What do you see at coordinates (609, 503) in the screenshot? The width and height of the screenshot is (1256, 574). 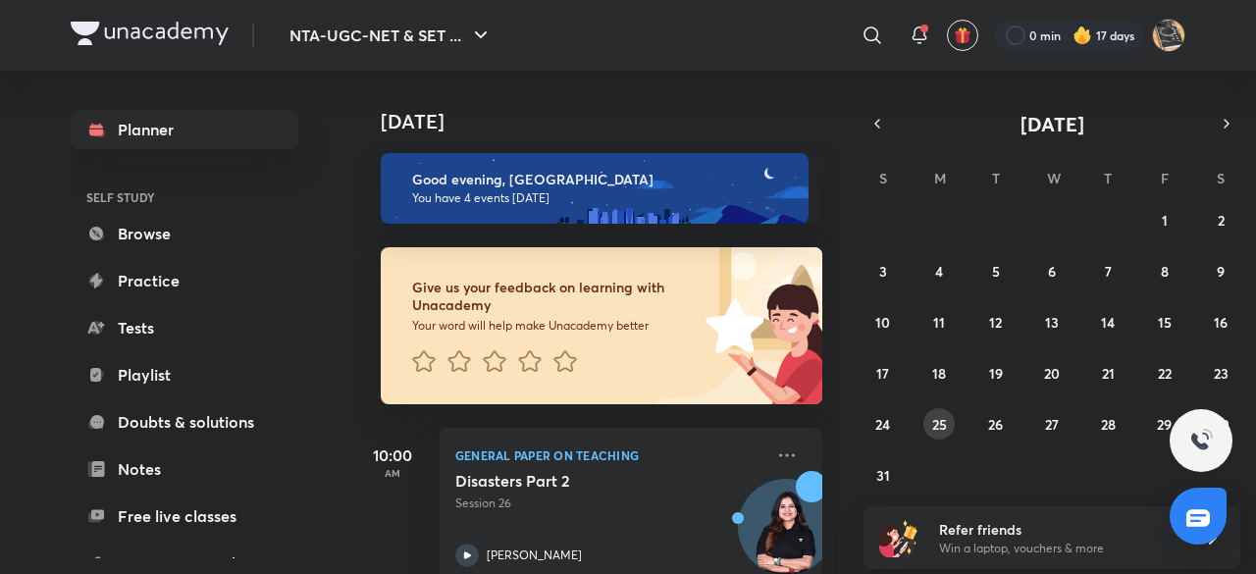 I see `p: Session 26` at bounding box center [609, 503].